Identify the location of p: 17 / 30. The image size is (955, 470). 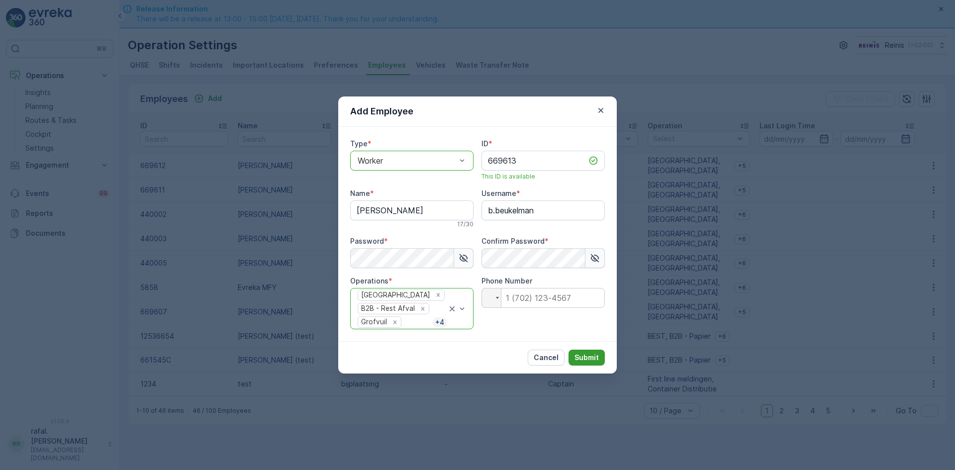
(465, 224).